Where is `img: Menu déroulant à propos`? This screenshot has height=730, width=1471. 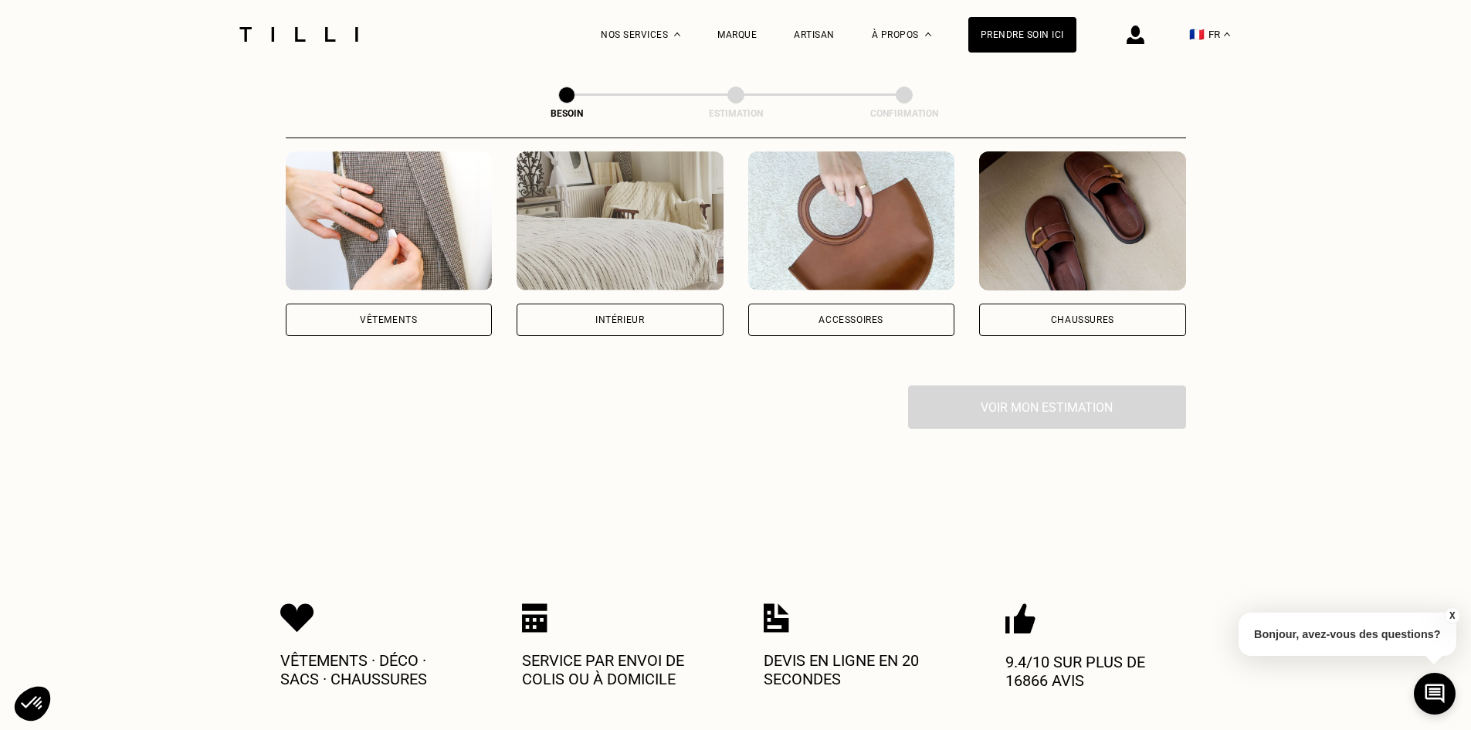
img: Menu déroulant à propos is located at coordinates (928, 34).